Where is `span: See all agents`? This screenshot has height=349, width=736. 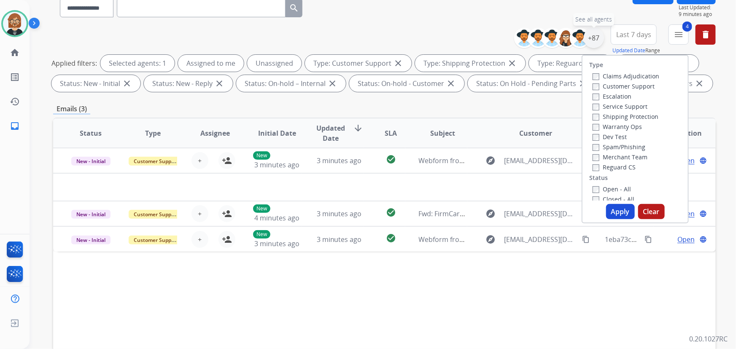 span: See all agents is located at coordinates (594, 19).